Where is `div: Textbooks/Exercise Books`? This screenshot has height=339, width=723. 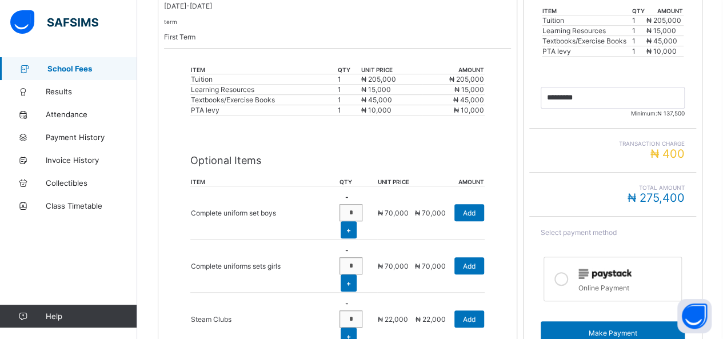 div: Textbooks/Exercise Books is located at coordinates (264, 99).